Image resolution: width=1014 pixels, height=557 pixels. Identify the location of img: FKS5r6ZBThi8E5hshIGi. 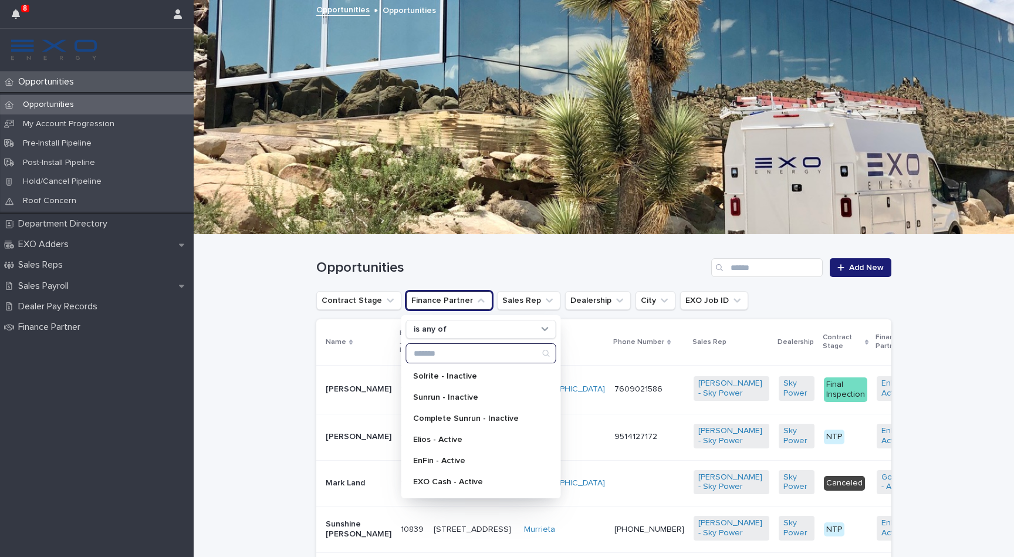
(54, 50).